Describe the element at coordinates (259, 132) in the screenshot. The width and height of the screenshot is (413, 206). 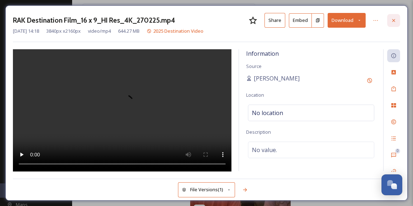
I see `span: Description` at that location.